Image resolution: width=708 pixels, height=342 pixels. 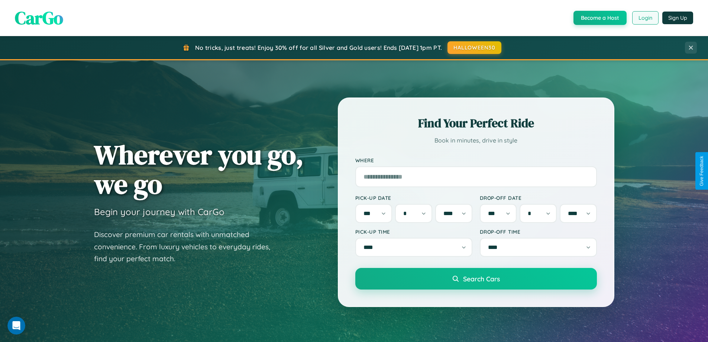 What do you see at coordinates (476, 123) in the screenshot?
I see `h2: Find Your Perfect Ride` at bounding box center [476, 123].